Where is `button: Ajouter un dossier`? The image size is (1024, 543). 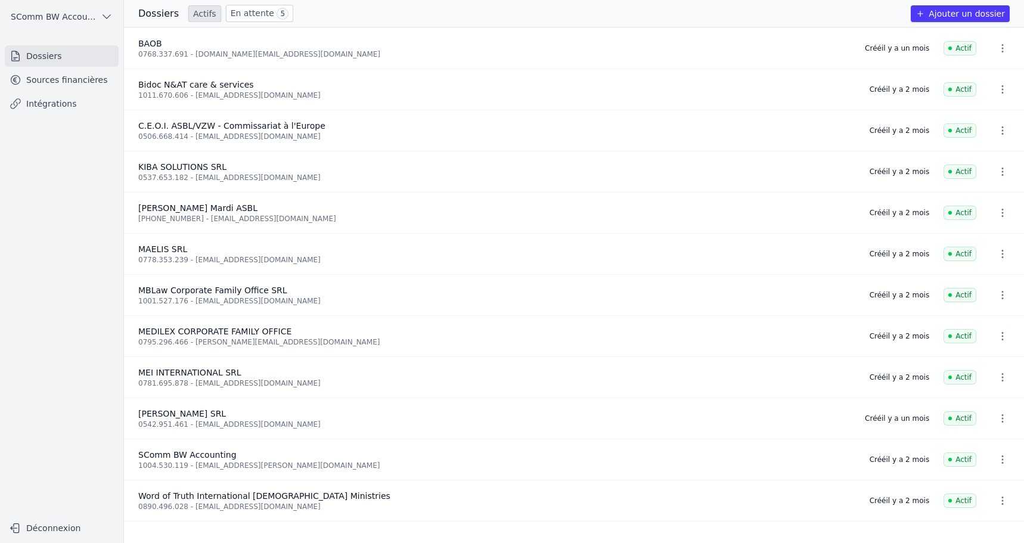 button: Ajouter un dossier is located at coordinates (960, 14).